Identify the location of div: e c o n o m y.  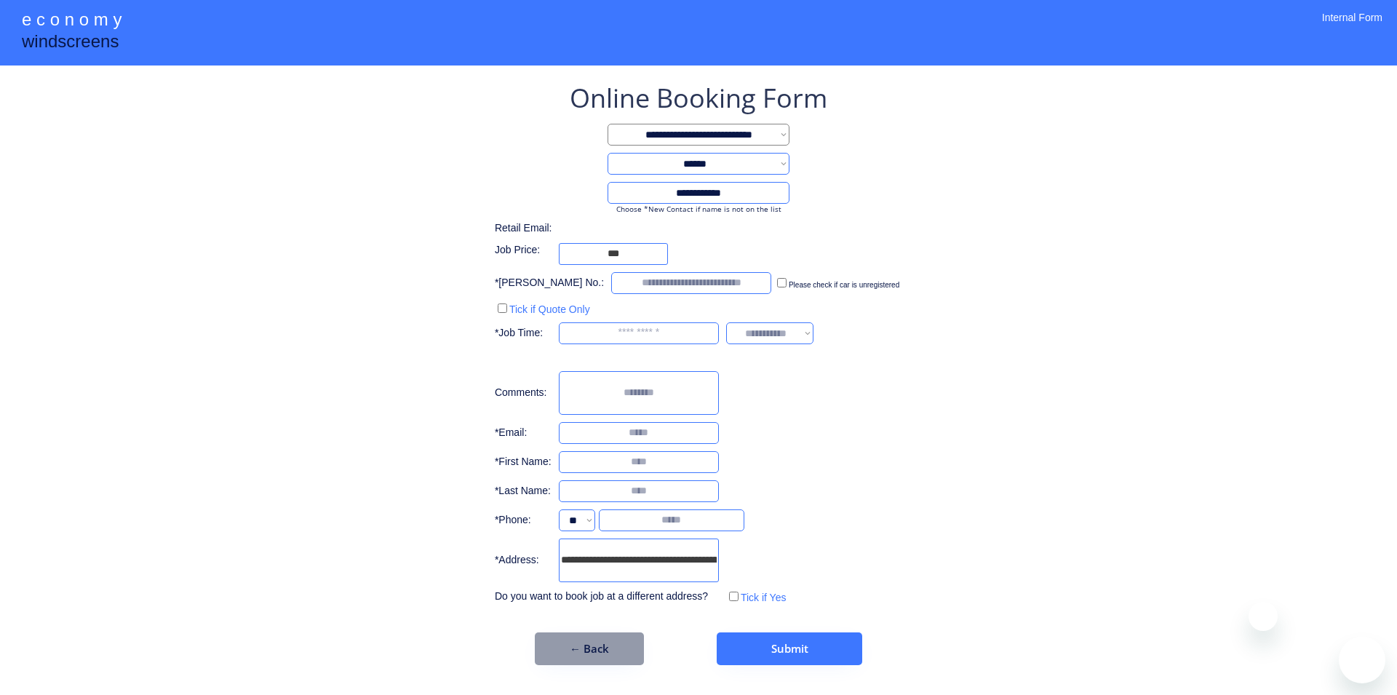
(71, 21).